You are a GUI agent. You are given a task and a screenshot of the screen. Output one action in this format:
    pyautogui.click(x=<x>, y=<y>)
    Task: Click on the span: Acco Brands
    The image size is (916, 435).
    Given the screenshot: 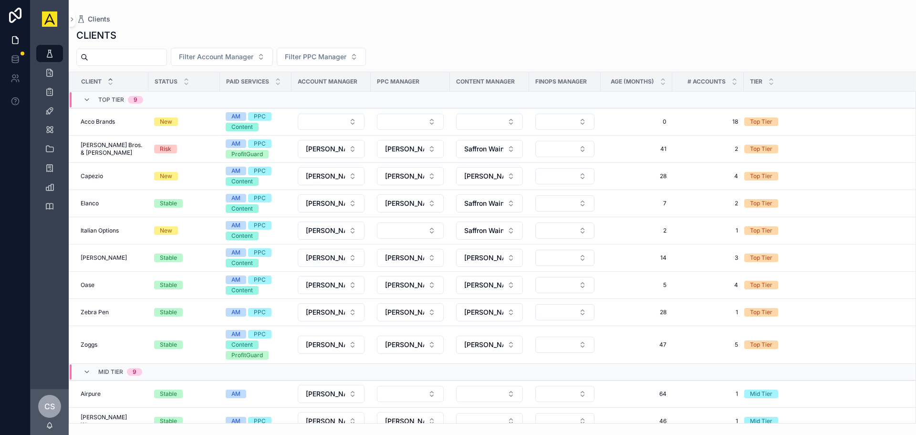 What is the action you would take?
    pyautogui.click(x=98, y=122)
    